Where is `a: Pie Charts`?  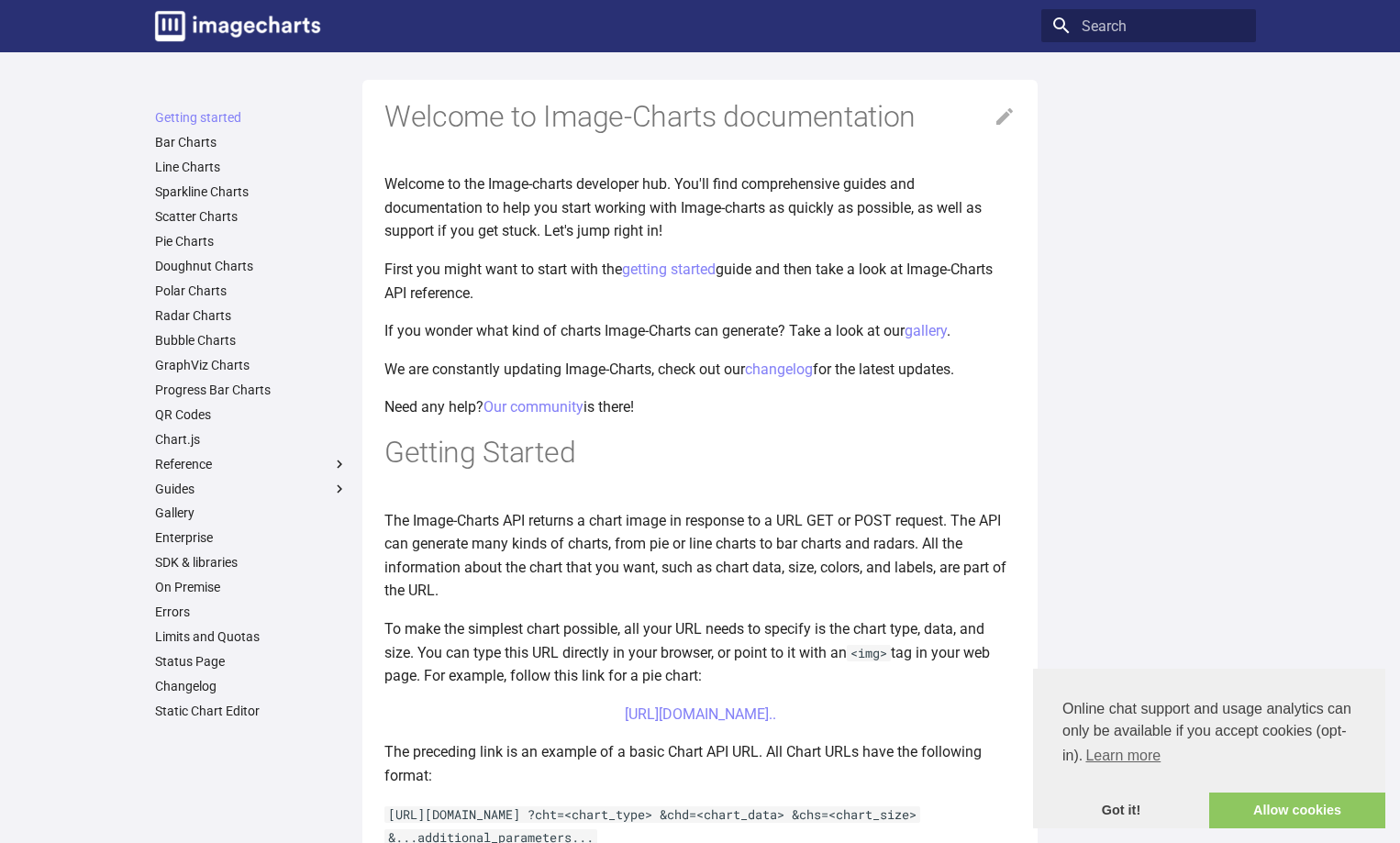
a: Pie Charts is located at coordinates (251, 241).